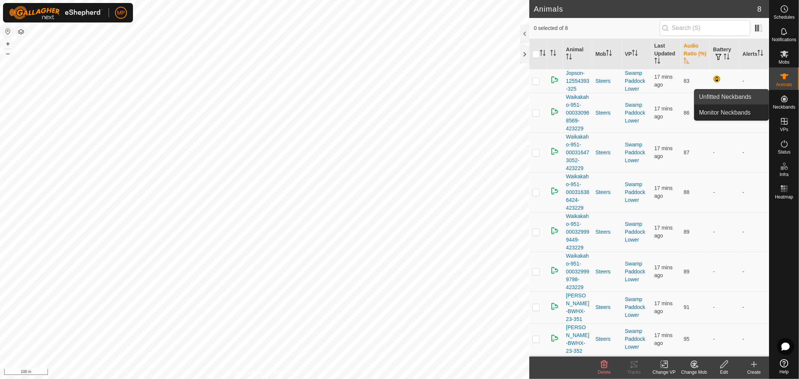  What do you see at coordinates (694, 373) in the screenshot?
I see `div: Change Mob` at bounding box center [694, 373].